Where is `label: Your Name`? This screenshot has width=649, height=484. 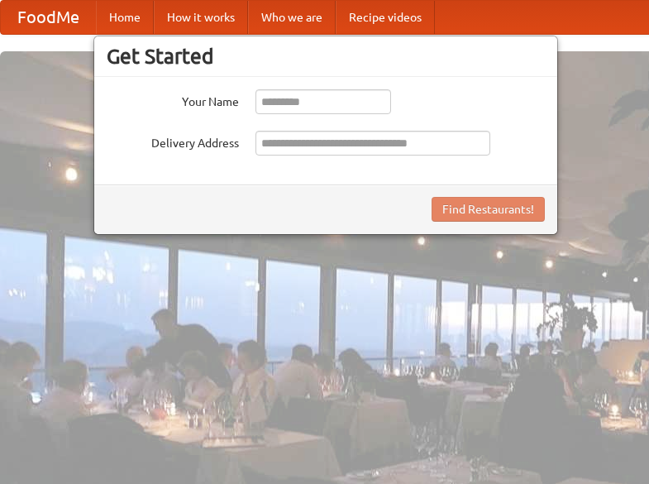 label: Your Name is located at coordinates (173, 99).